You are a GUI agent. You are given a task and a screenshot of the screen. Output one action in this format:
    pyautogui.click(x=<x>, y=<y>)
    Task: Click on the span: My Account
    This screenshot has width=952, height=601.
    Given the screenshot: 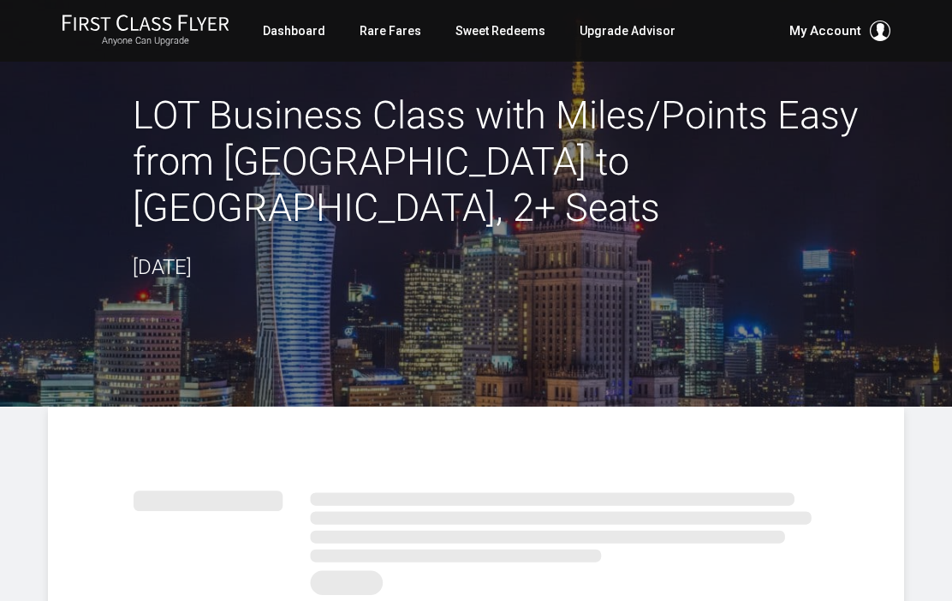 What is the action you would take?
    pyautogui.click(x=825, y=31)
    